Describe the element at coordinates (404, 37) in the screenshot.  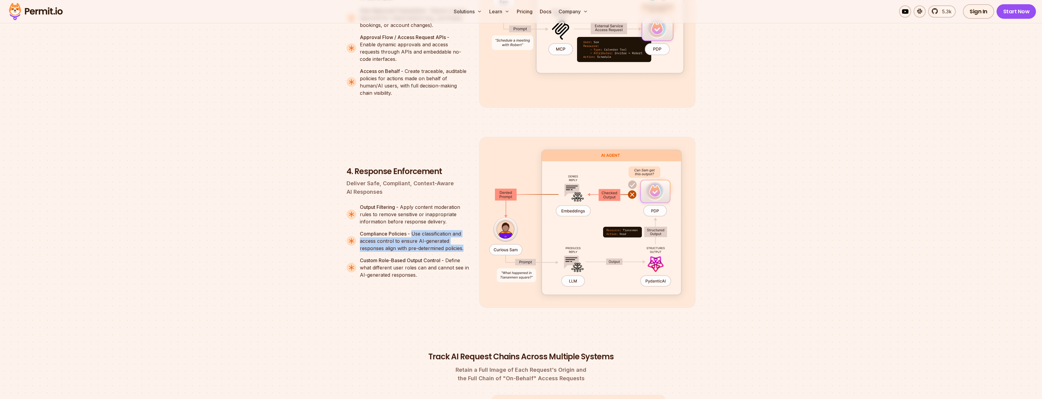
I see `strong: Approval Flow / Access Request APIs -` at that location.